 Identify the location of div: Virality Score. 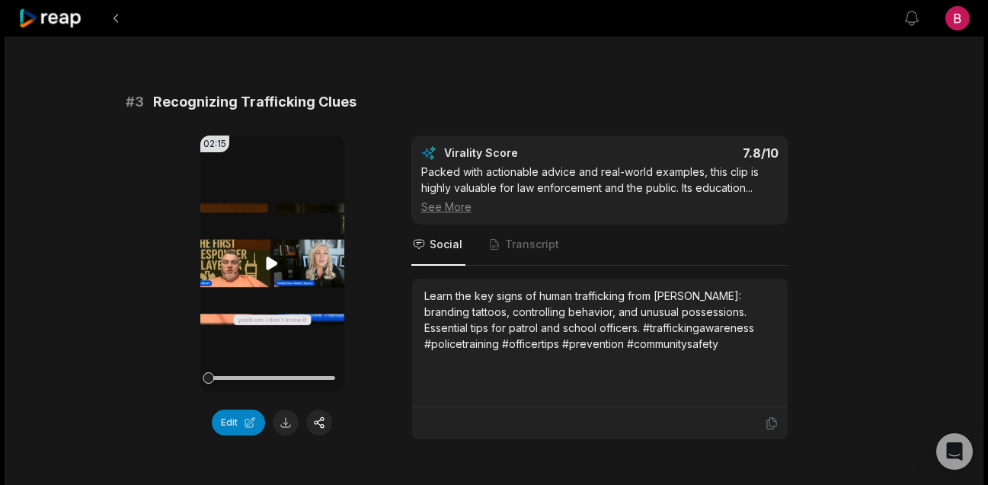
(525, 153).